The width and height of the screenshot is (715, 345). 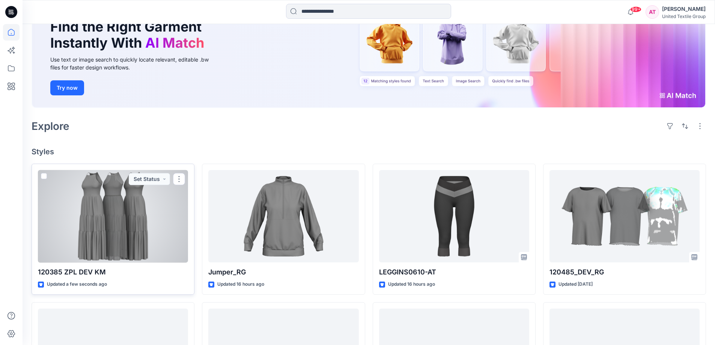 What do you see at coordinates (113, 216) in the screenshot?
I see `a: 120385 ZPL DEV KM` at bounding box center [113, 216].